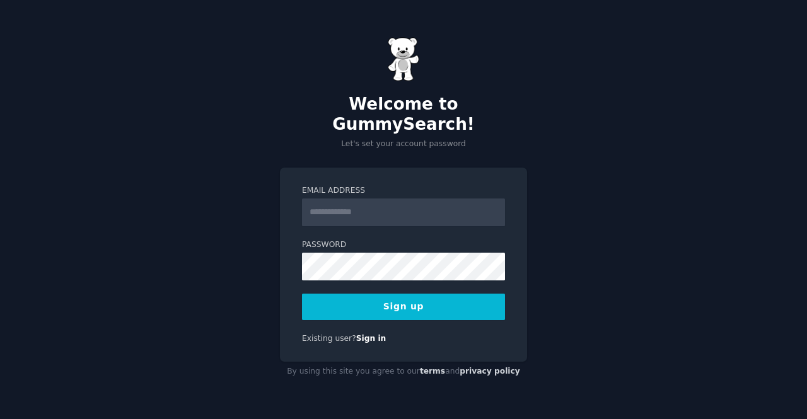  I want to click on label: Email Address, so click(404, 191).